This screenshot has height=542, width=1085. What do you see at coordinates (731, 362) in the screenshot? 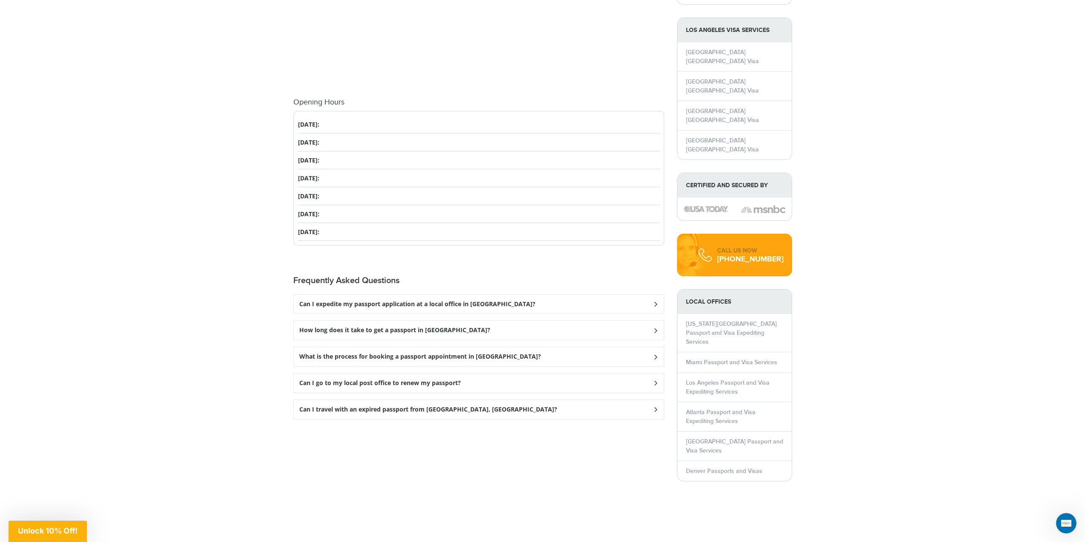
I see `a: Miami Passport and Visa Services` at bounding box center [731, 362].